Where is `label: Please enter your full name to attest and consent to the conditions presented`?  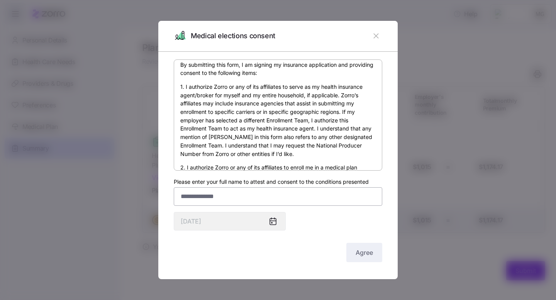
label: Please enter your full name to attest and consent to the conditions presented is located at coordinates (271, 182).